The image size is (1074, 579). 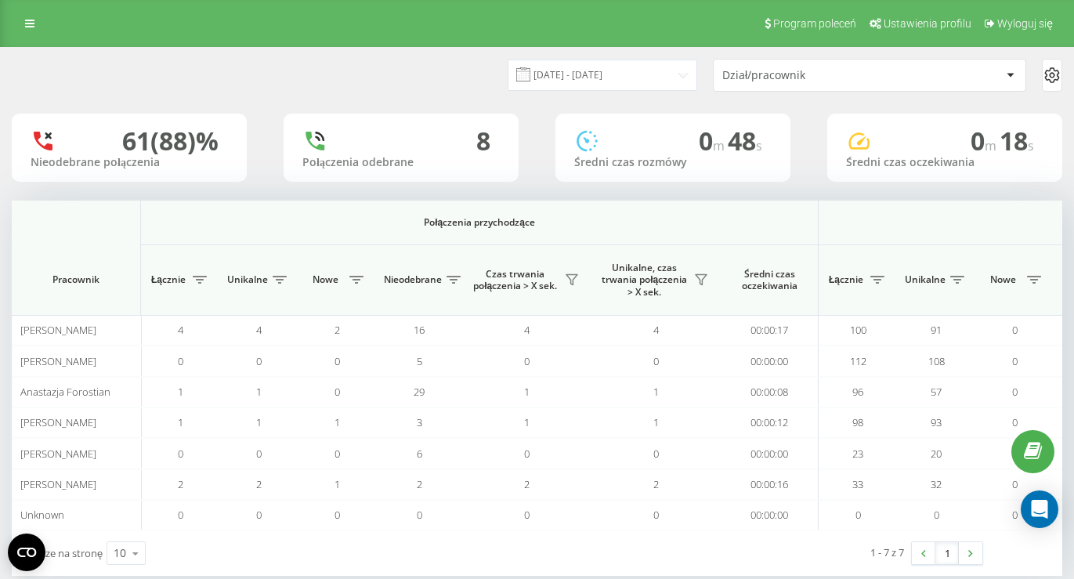 I want to click on span: Łącznie, so click(x=168, y=280).